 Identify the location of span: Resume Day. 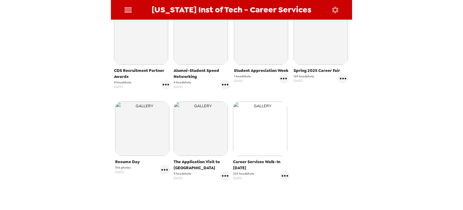
(142, 162).